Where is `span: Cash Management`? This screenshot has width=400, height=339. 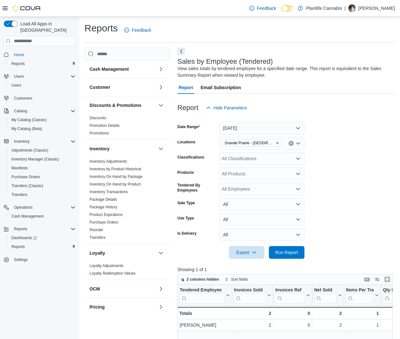
span: Cash Management is located at coordinates (42, 216).